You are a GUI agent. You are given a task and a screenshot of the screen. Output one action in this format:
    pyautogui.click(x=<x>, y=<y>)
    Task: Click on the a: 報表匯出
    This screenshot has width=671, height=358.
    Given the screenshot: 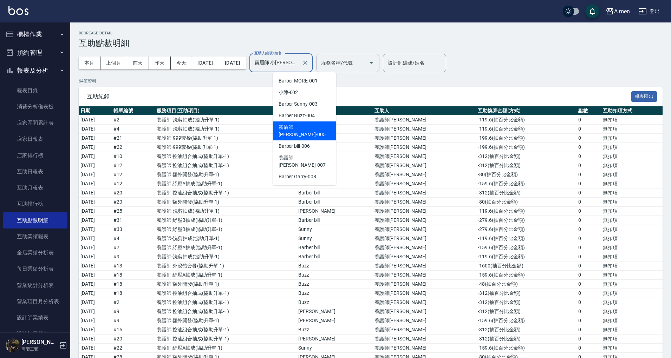 What is the action you would take?
    pyautogui.click(x=644, y=96)
    